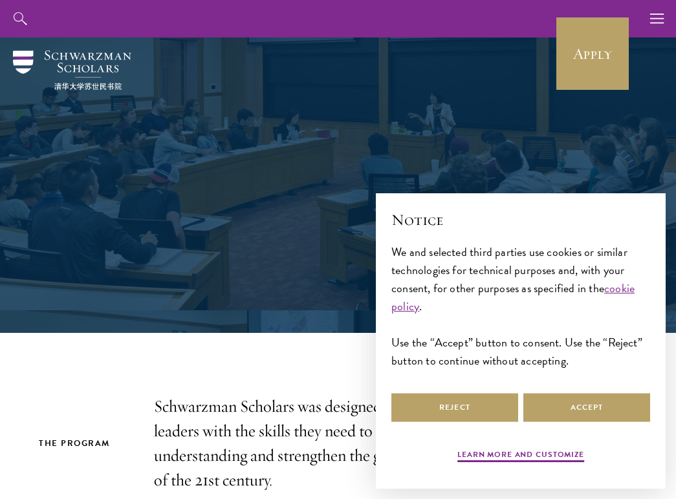  I want to click on button: Reject, so click(455, 408).